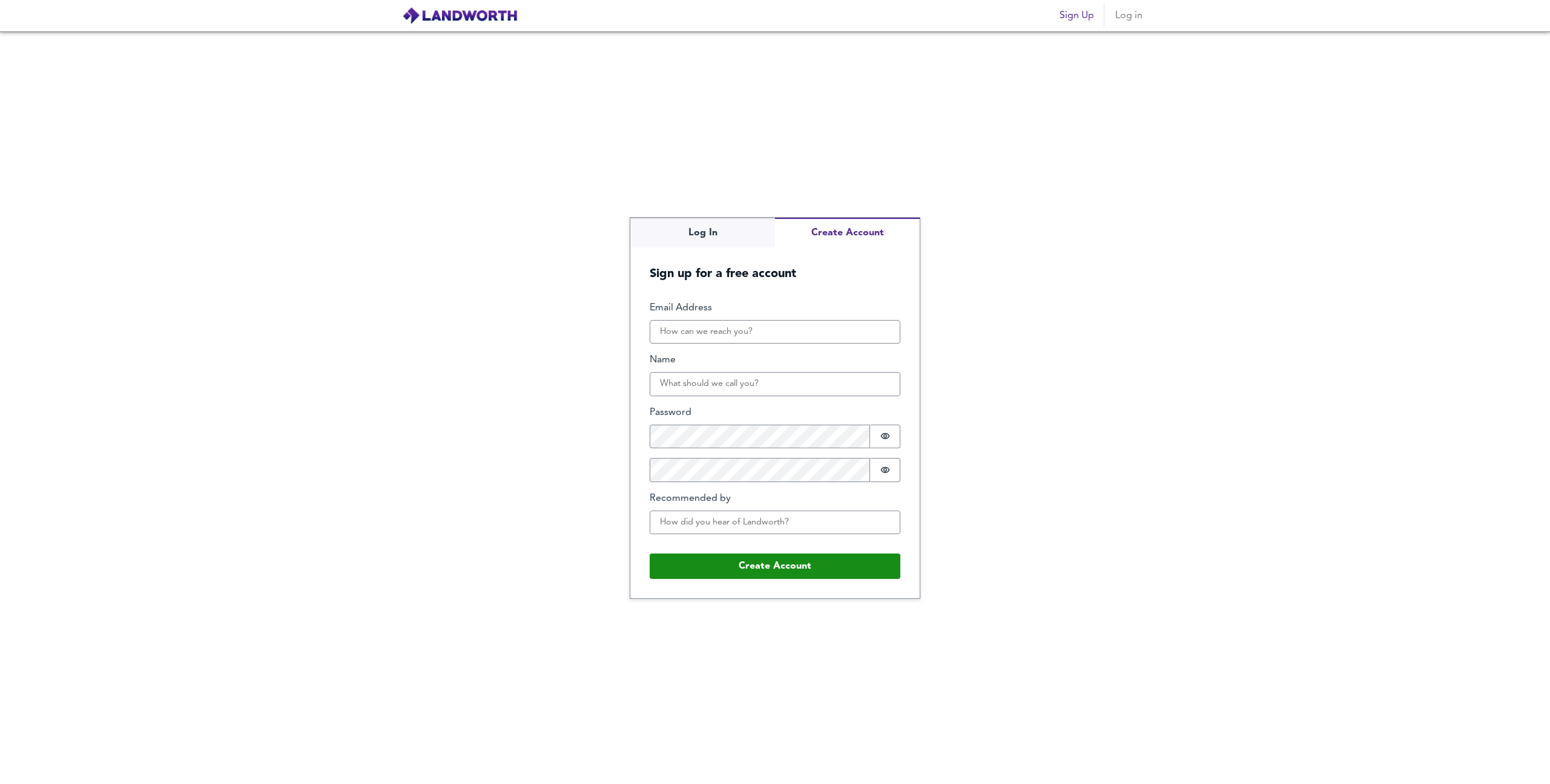 This screenshot has width=1550, height=784. What do you see at coordinates (775, 498) in the screenshot?
I see `label: Recommended by` at bounding box center [775, 498].